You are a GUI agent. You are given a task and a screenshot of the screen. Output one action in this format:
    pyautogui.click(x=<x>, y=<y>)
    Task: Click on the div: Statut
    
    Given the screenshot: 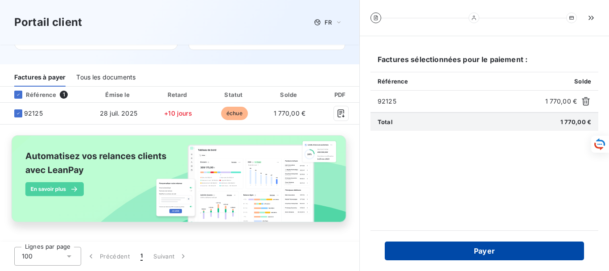 What is the action you would take?
    pyautogui.click(x=234, y=95)
    